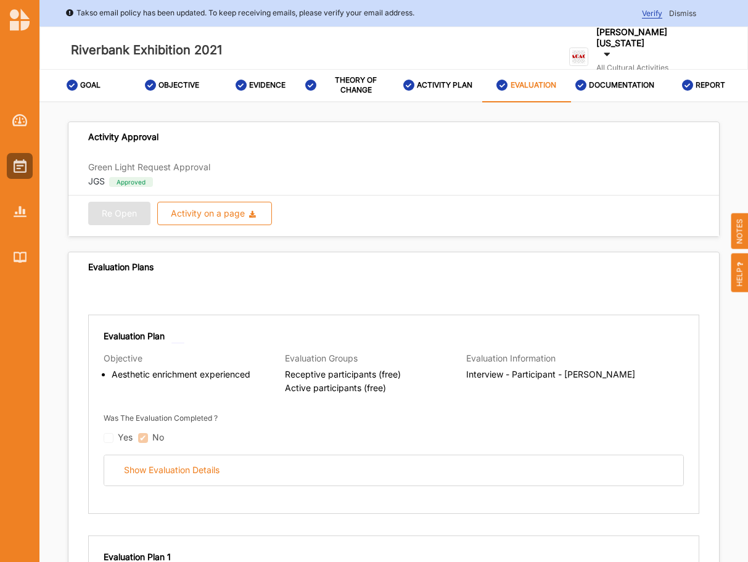 The image size is (748, 562). Describe the element at coordinates (652, 14) in the screenshot. I see `span: Verify` at that location.